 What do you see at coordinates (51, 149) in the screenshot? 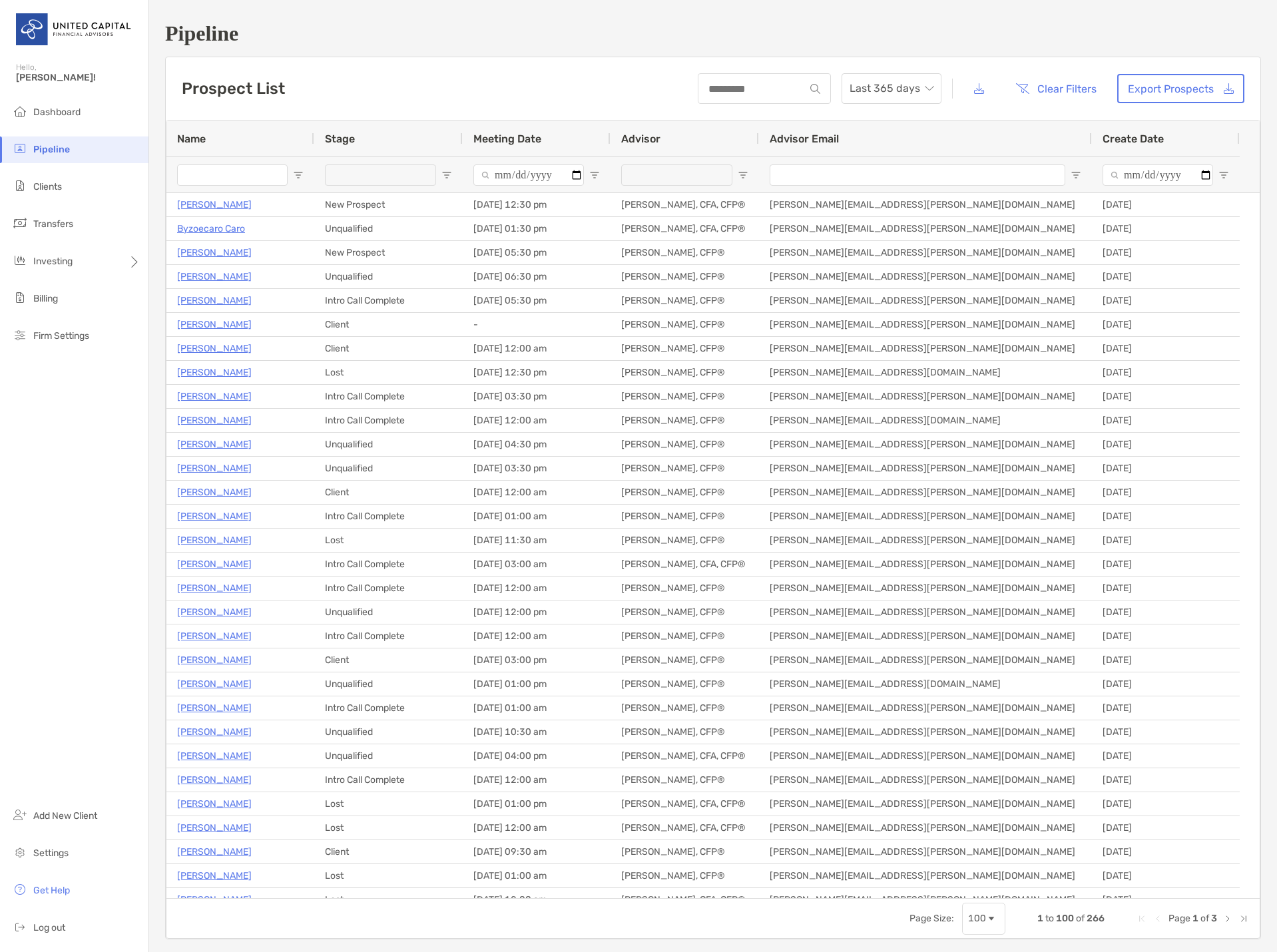
I see `span: Pipeline` at bounding box center [51, 149].